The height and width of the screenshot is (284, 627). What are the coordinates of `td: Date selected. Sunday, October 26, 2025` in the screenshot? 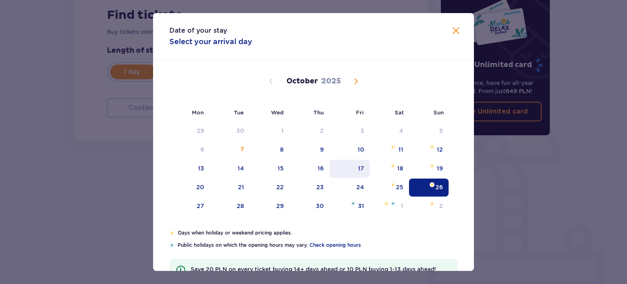 It's located at (429, 187).